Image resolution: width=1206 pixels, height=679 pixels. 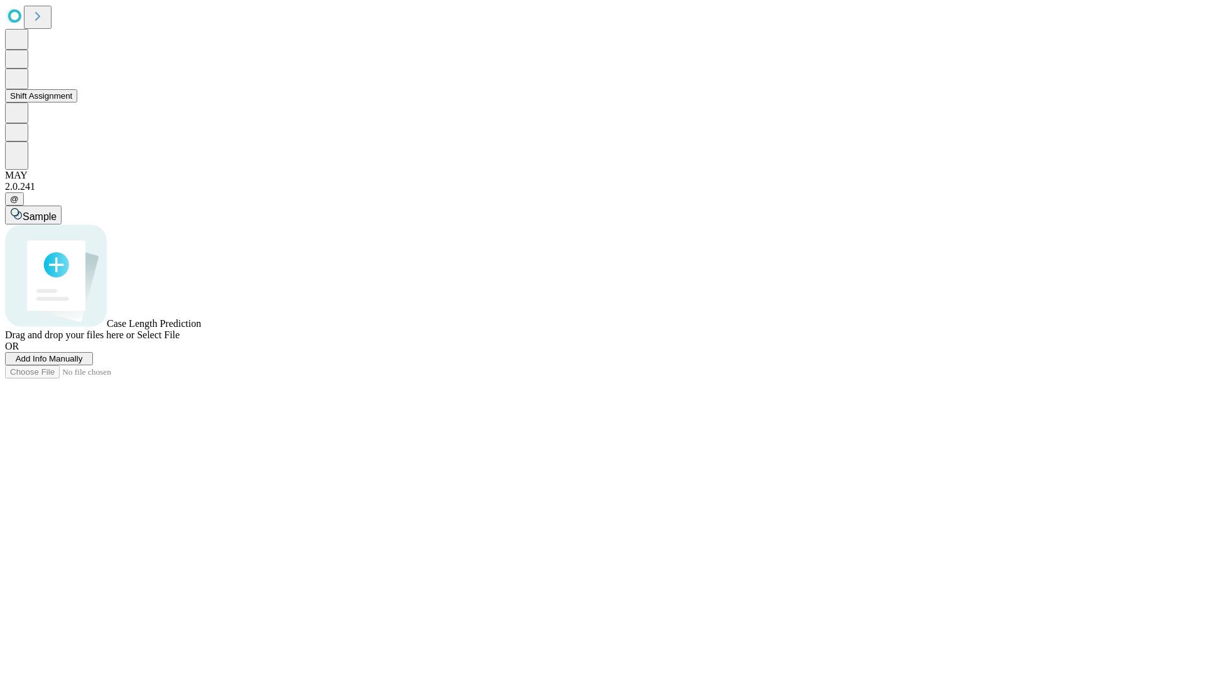 What do you see at coordinates (49, 358) in the screenshot?
I see `button: Add Info Manually` at bounding box center [49, 358].